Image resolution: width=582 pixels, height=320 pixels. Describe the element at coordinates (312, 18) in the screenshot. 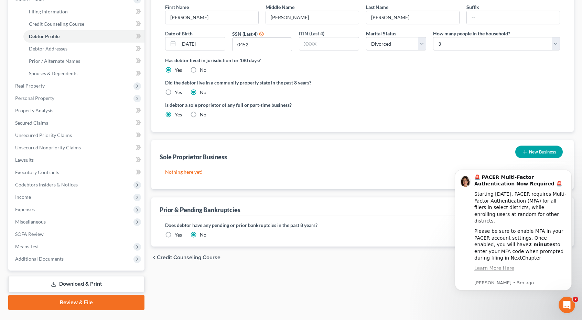

I see `input: M.I` at that location.